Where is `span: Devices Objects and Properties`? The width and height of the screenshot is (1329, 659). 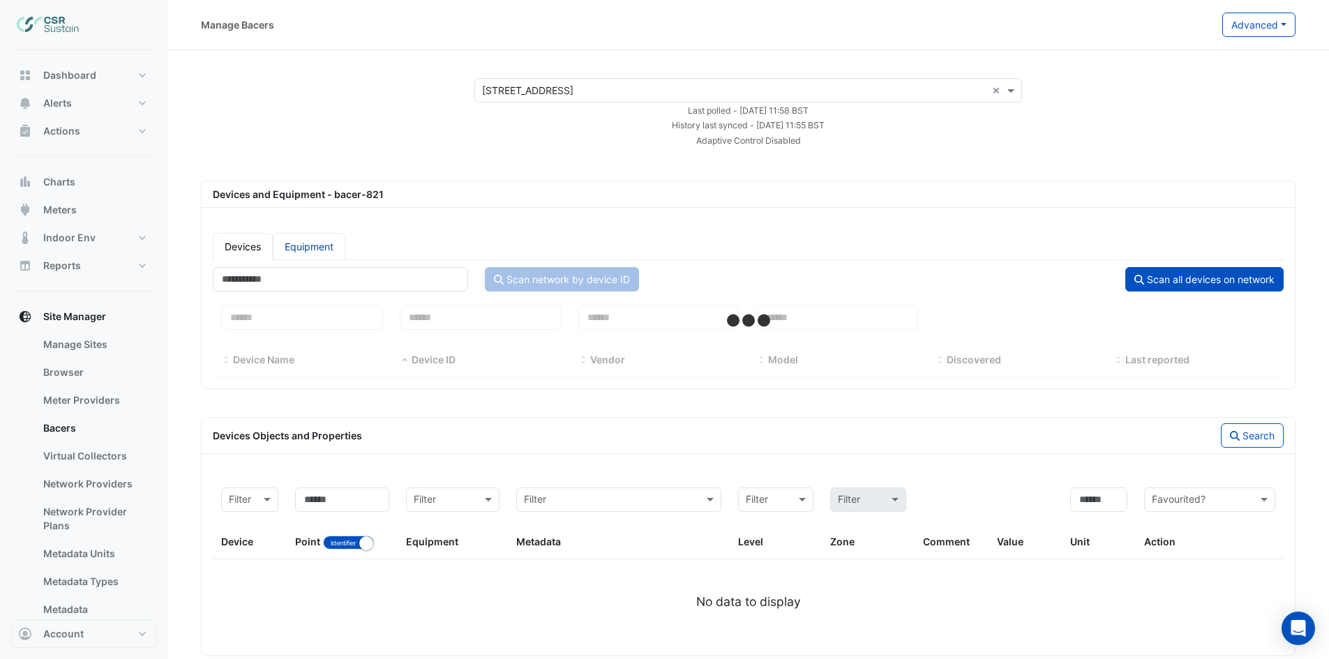
span: Devices Objects and Properties is located at coordinates (287, 435).